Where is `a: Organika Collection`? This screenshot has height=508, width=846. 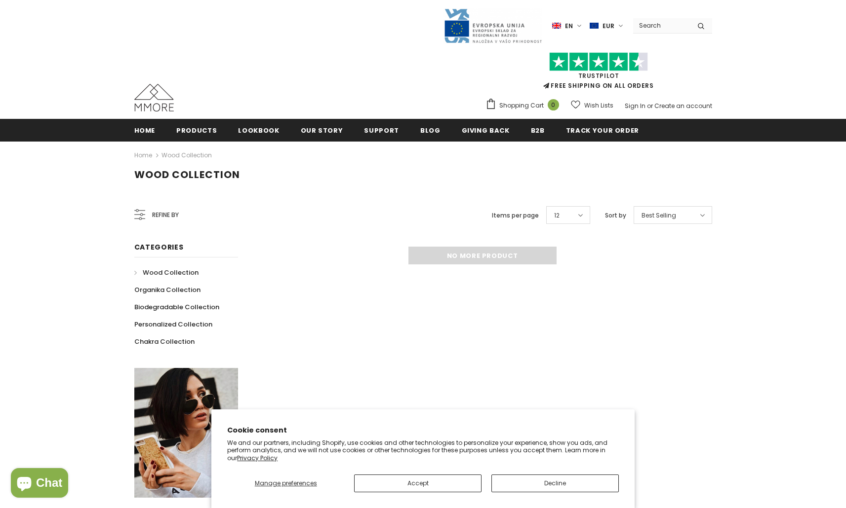
a: Organika Collection is located at coordinates (167, 290).